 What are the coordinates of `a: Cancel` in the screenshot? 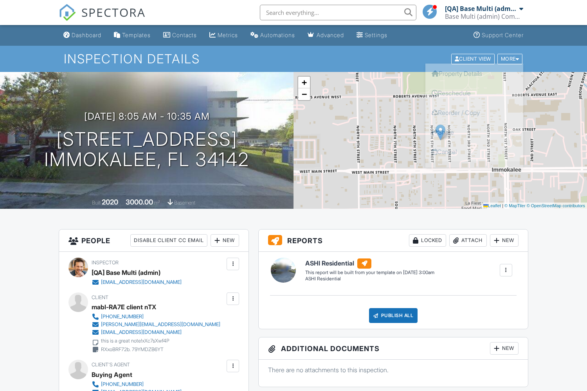 It's located at (474, 151).